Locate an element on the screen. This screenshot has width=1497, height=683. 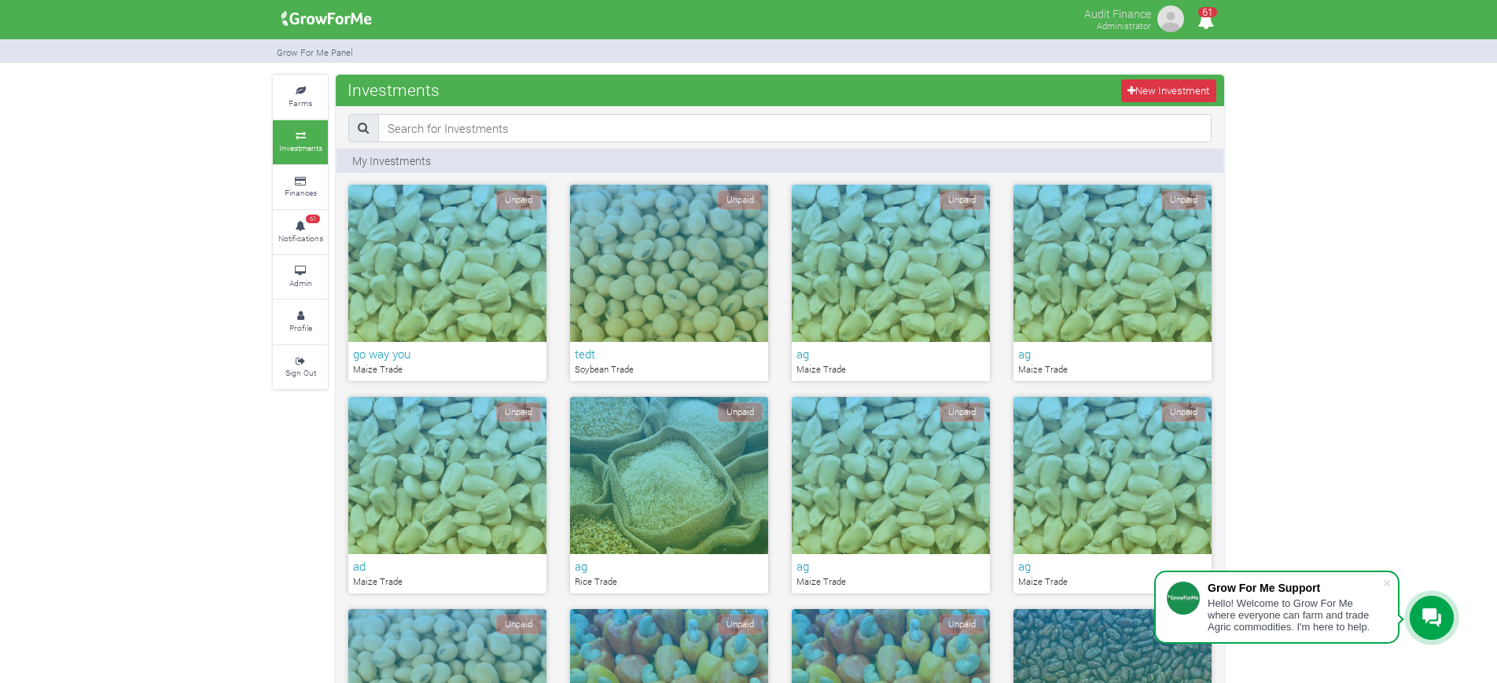
small: Sign Out is located at coordinates (300, 373).